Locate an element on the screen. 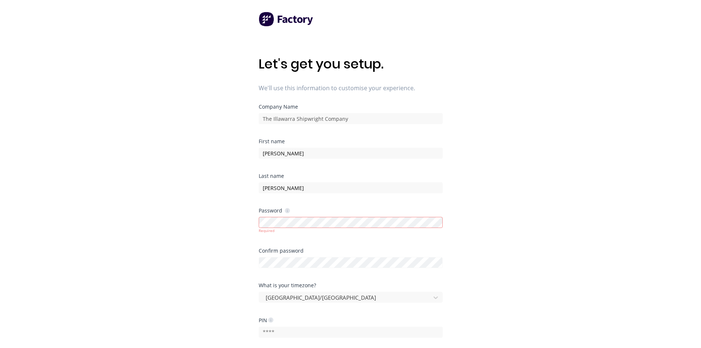 The image size is (701, 348). div: What is your timezone? is located at coordinates (350, 285).